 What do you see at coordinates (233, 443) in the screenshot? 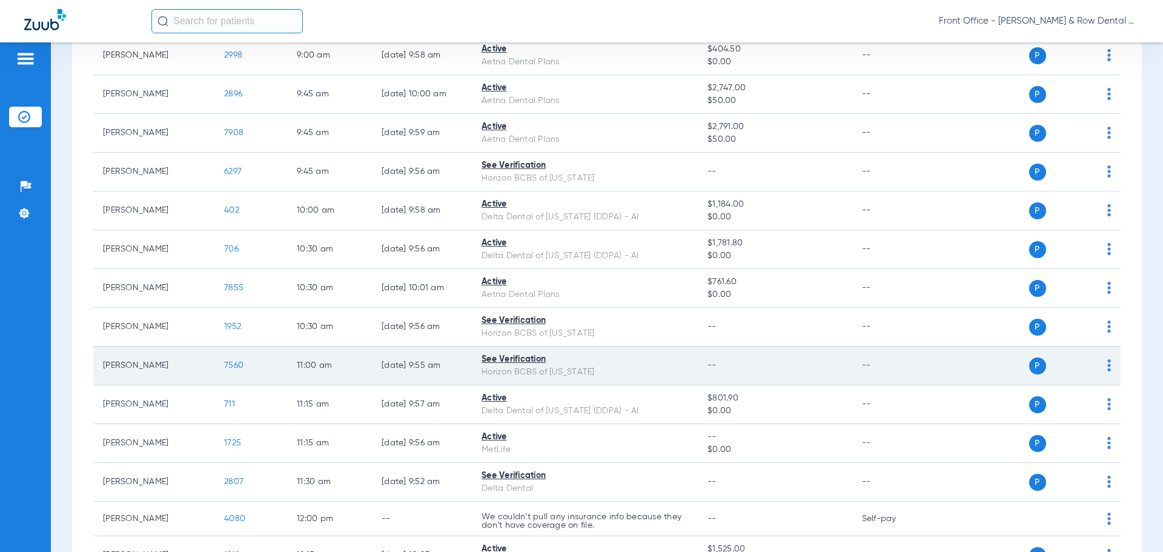
I see `span: 1725` at bounding box center [233, 443].